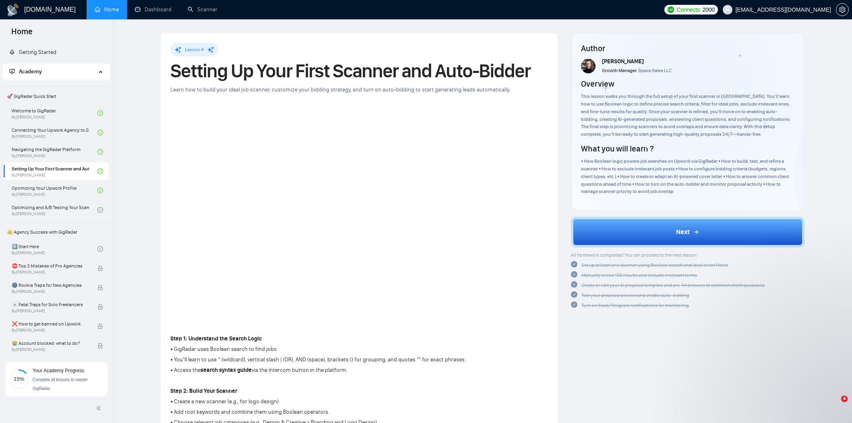 The height and width of the screenshot is (423, 852). Describe the element at coordinates (689, 10) in the screenshot. I see `span: Connects:` at that location.